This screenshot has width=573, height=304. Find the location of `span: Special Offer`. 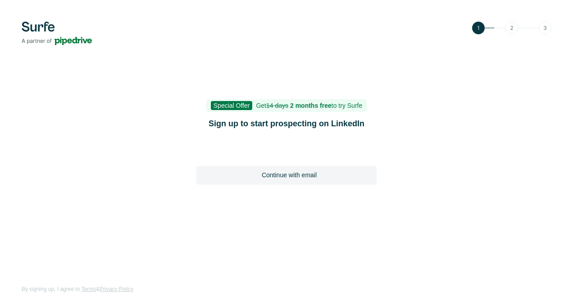

span: Special Offer is located at coordinates (232, 105).